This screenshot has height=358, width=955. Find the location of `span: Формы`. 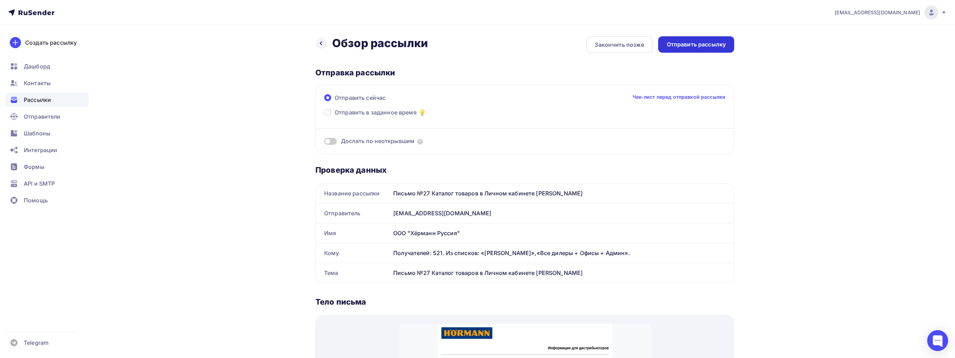

span: Формы is located at coordinates (34, 167).